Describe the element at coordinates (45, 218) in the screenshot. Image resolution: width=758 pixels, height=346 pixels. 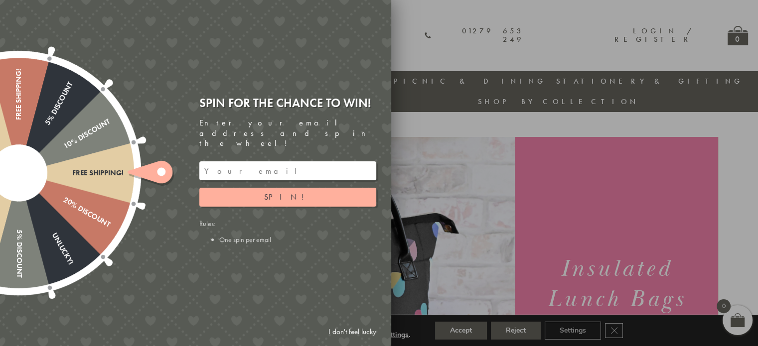
I see `div: Unlucky!` at that location.